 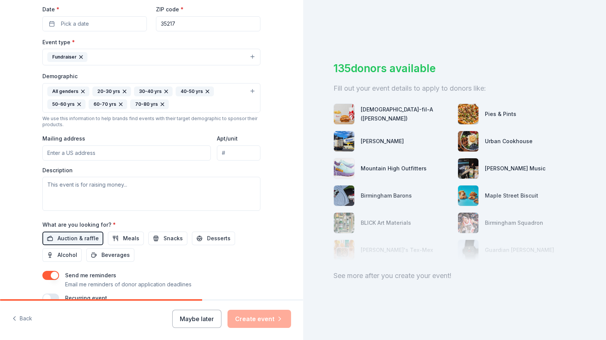 I want to click on div: Fundraiser, so click(x=67, y=57).